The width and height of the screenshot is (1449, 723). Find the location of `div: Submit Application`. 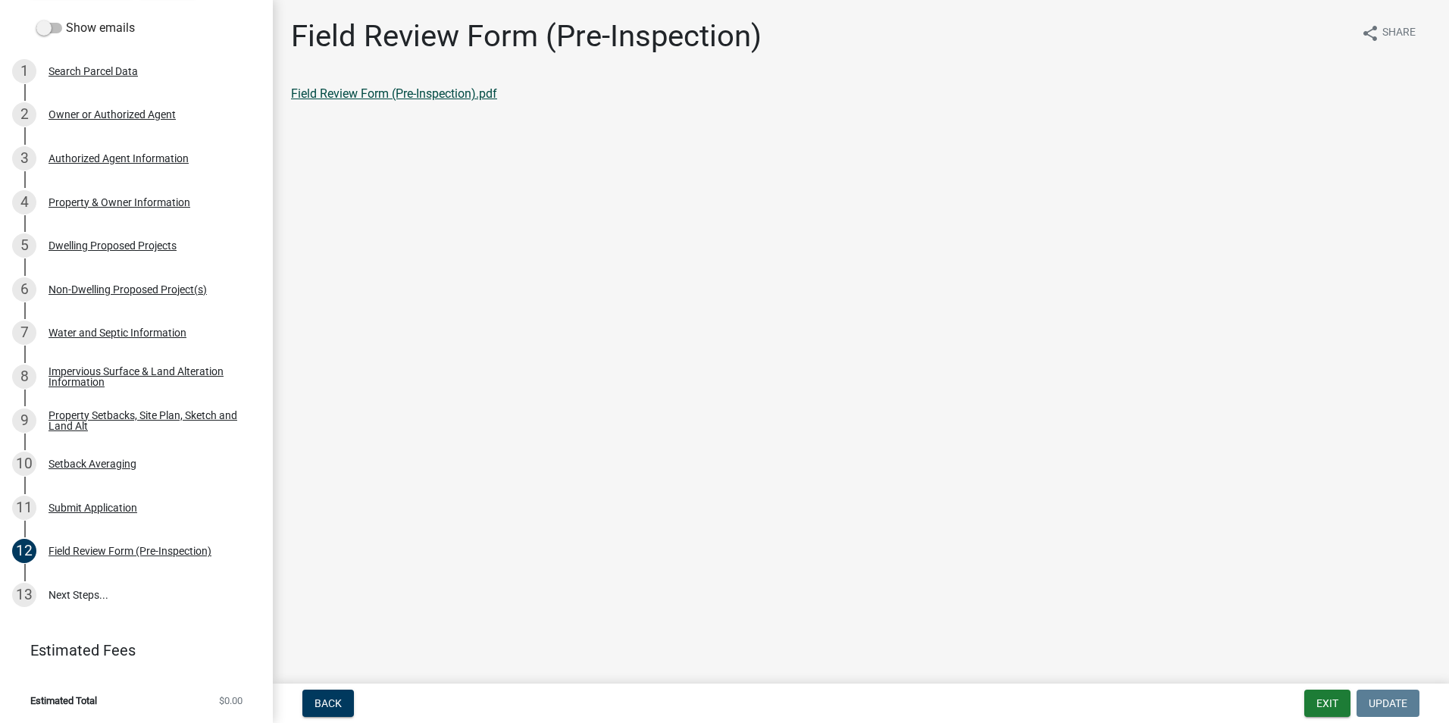

div: Submit Application is located at coordinates (92, 508).